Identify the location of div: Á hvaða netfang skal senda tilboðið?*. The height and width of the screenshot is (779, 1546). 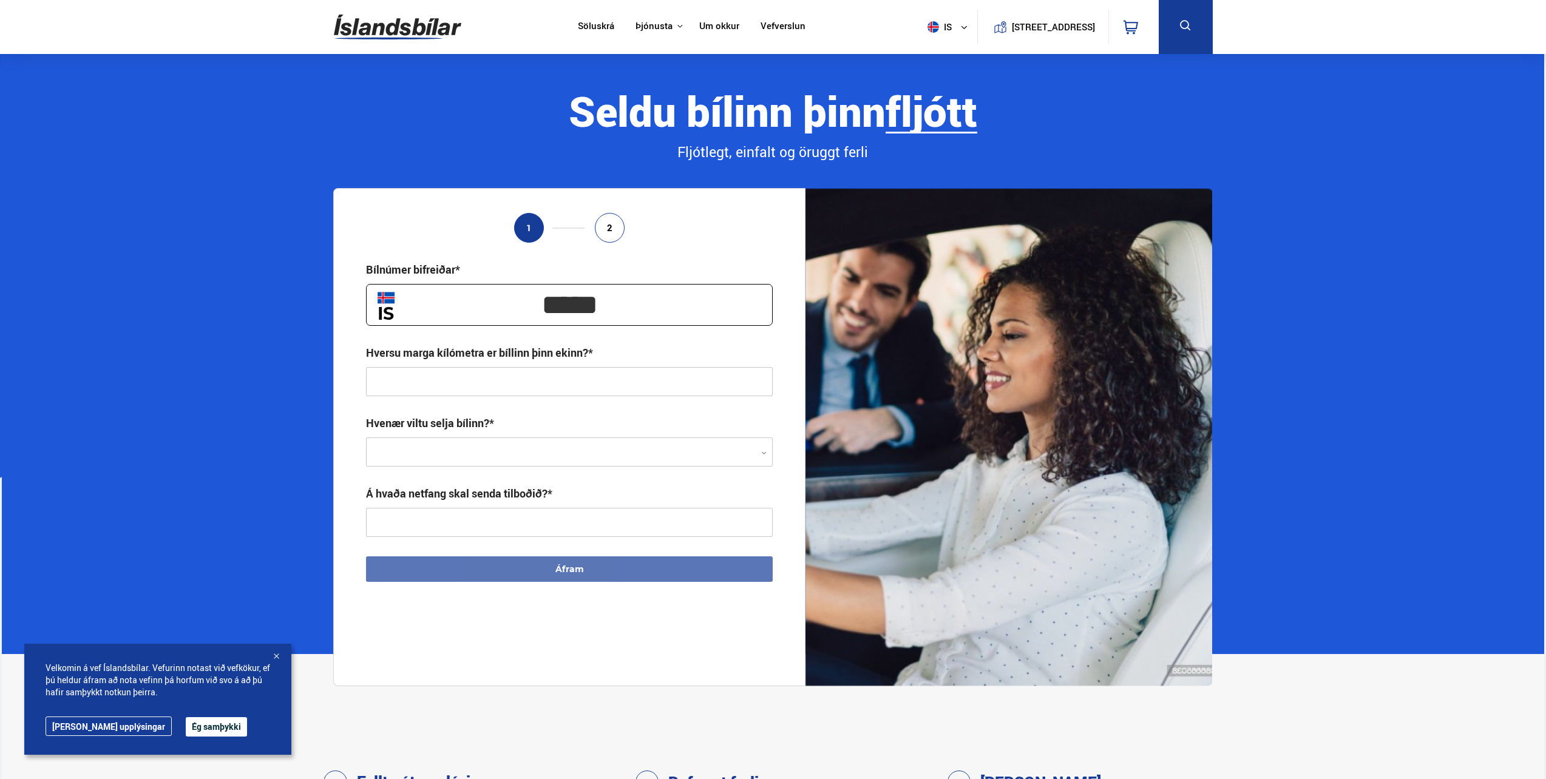
(459, 493).